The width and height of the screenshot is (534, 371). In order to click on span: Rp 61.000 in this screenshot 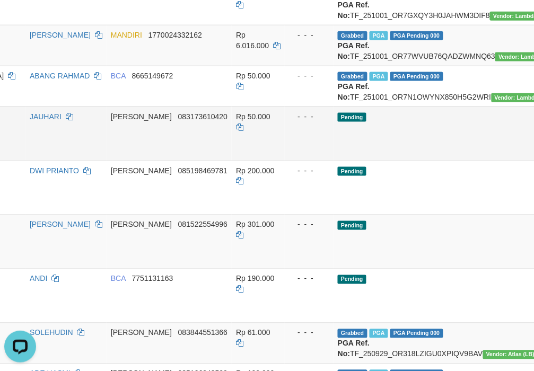, I will do `click(253, 333)`.